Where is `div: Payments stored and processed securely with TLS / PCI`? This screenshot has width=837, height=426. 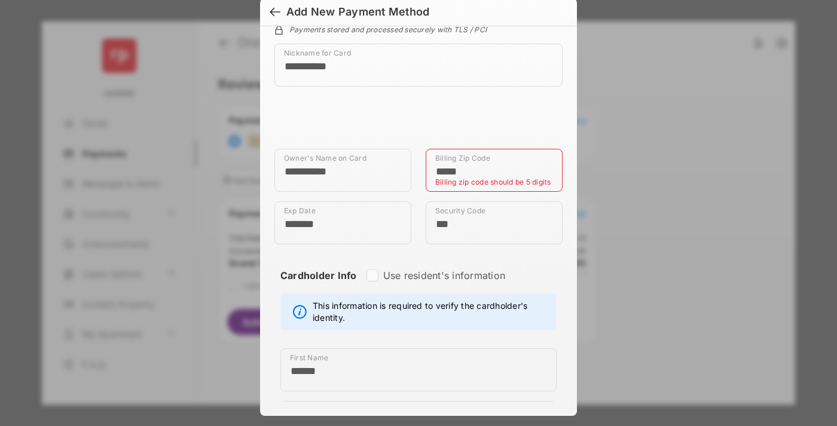
div: Payments stored and processed securely with TLS / PCI is located at coordinates (418, 29).